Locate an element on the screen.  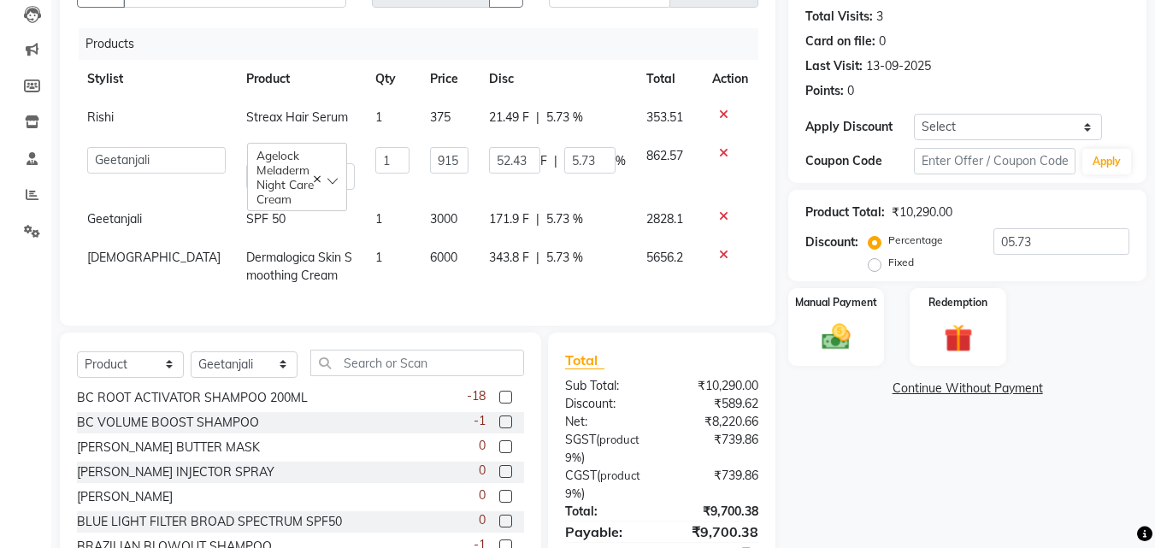
span: 3000 is located at coordinates (444, 219).